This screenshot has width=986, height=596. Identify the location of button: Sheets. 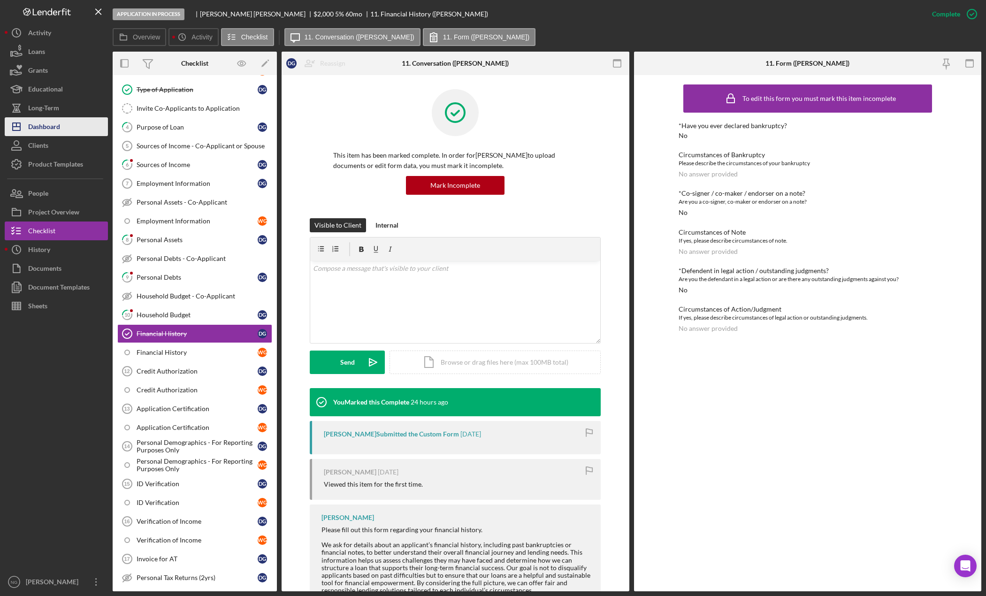
(56, 306).